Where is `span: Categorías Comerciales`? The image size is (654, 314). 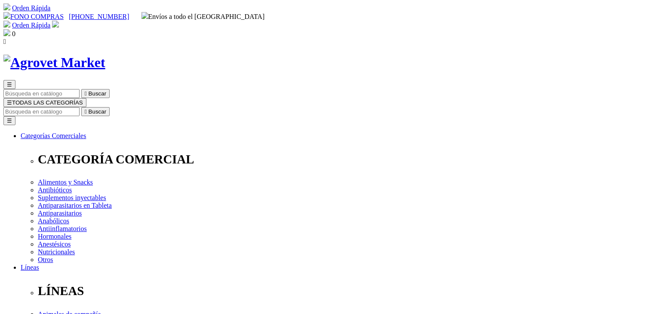
span: Categorías Comerciales is located at coordinates (53, 135).